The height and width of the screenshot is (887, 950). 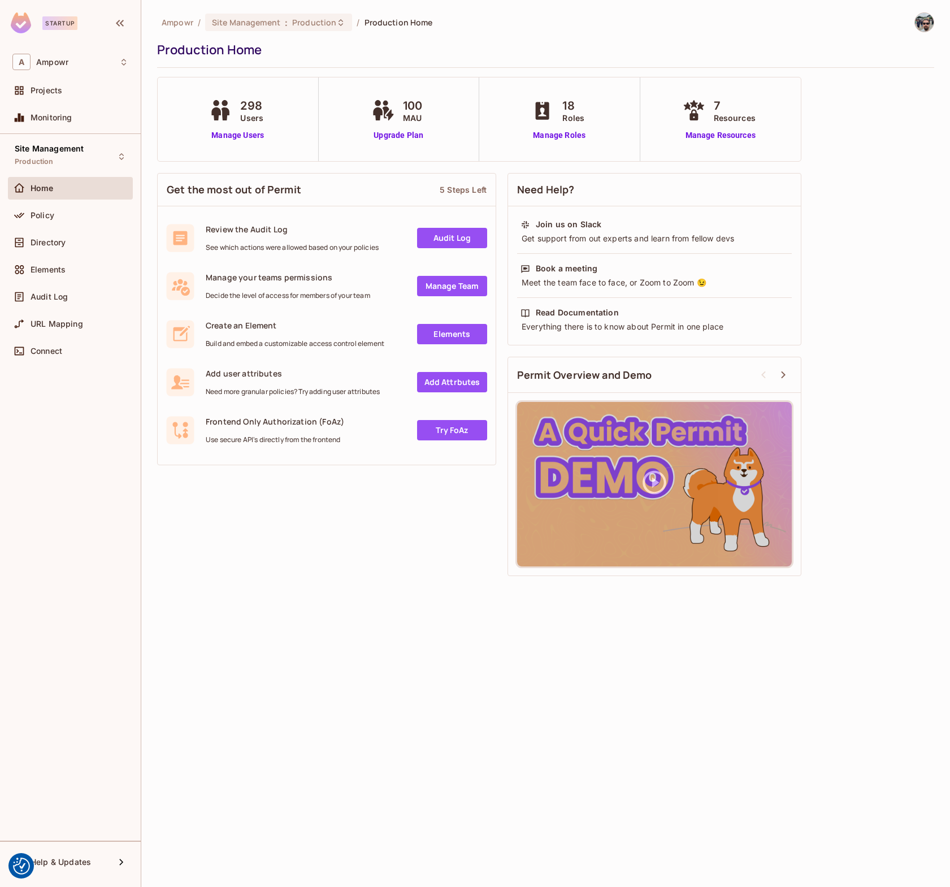 I want to click on span: the active workspace, so click(x=177, y=22).